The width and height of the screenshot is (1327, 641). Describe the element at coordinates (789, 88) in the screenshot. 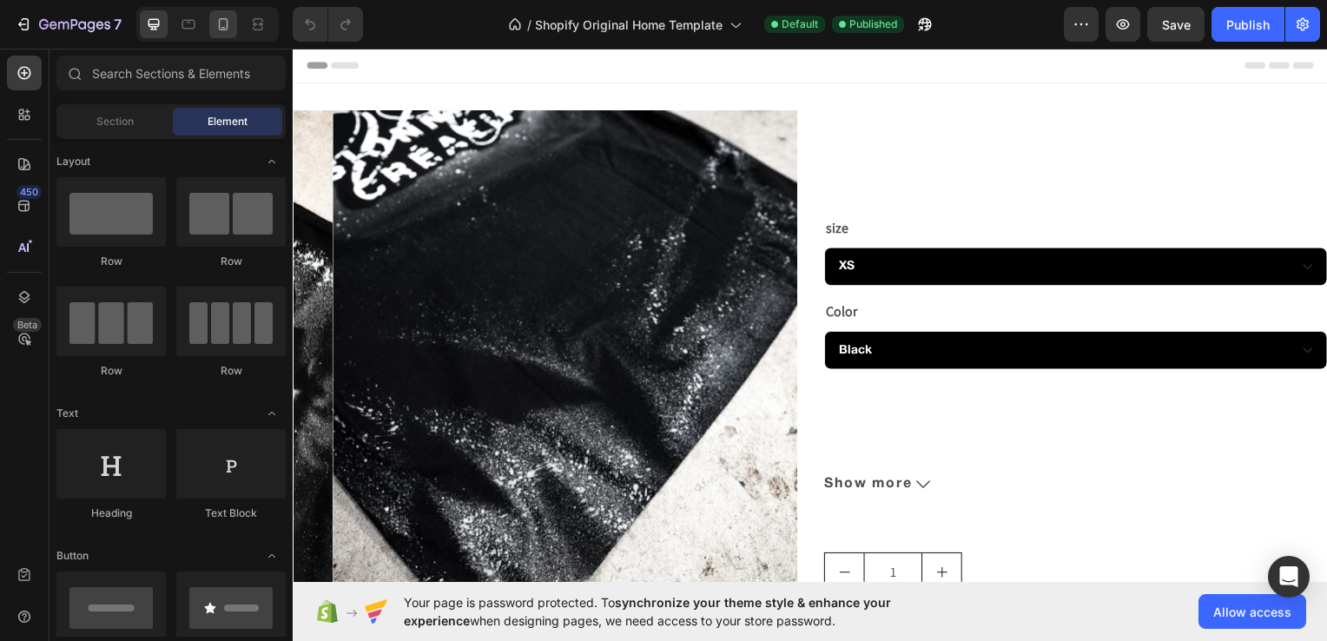

I see `h2: "DARKEST HOURS" TEE` at that location.